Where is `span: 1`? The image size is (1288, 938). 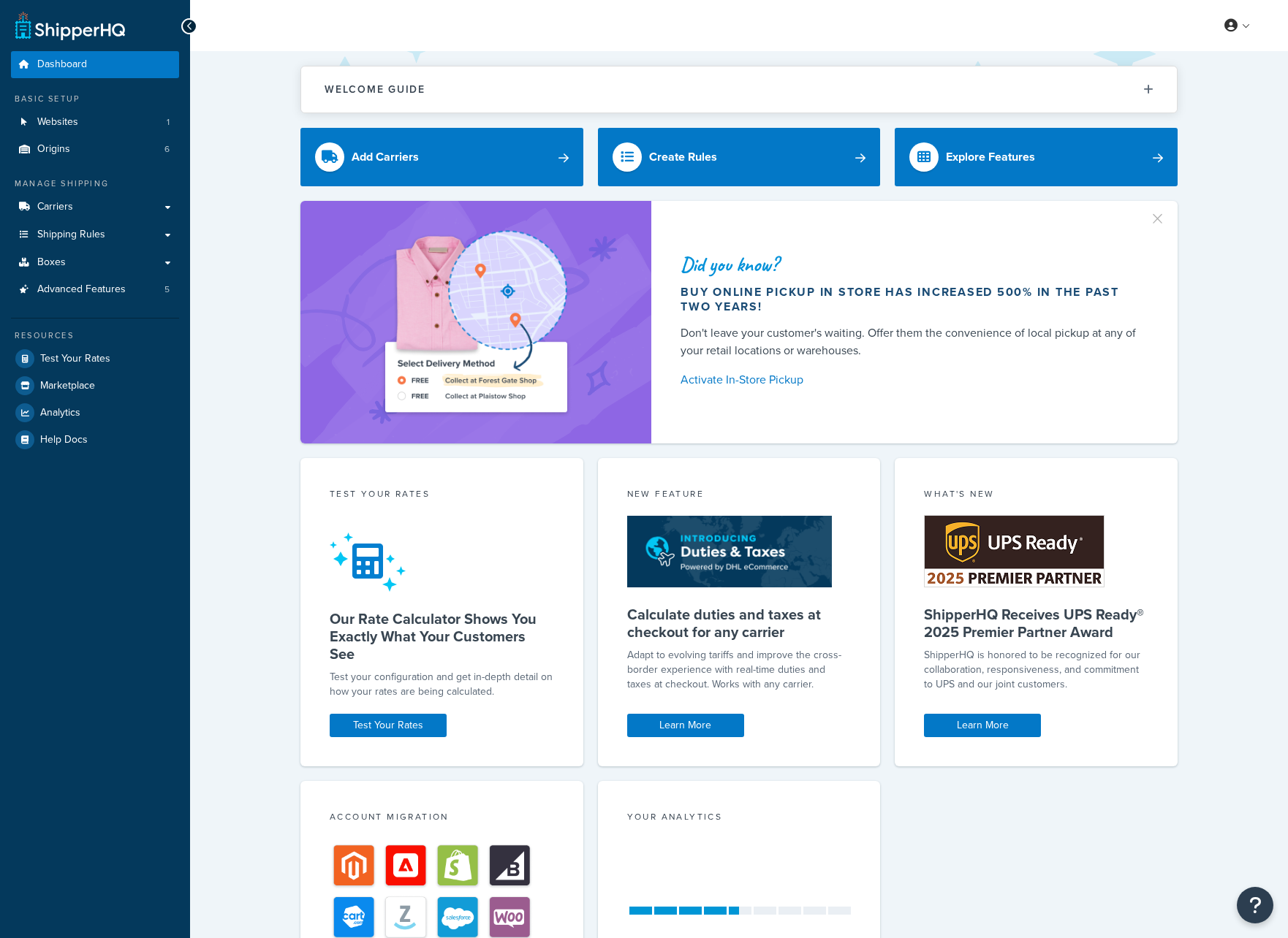 span: 1 is located at coordinates (168, 122).